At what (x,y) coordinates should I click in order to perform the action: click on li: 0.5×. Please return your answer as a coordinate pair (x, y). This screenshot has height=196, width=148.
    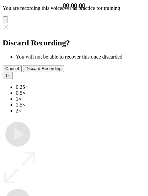
    Looking at the image, I should click on (81, 93).